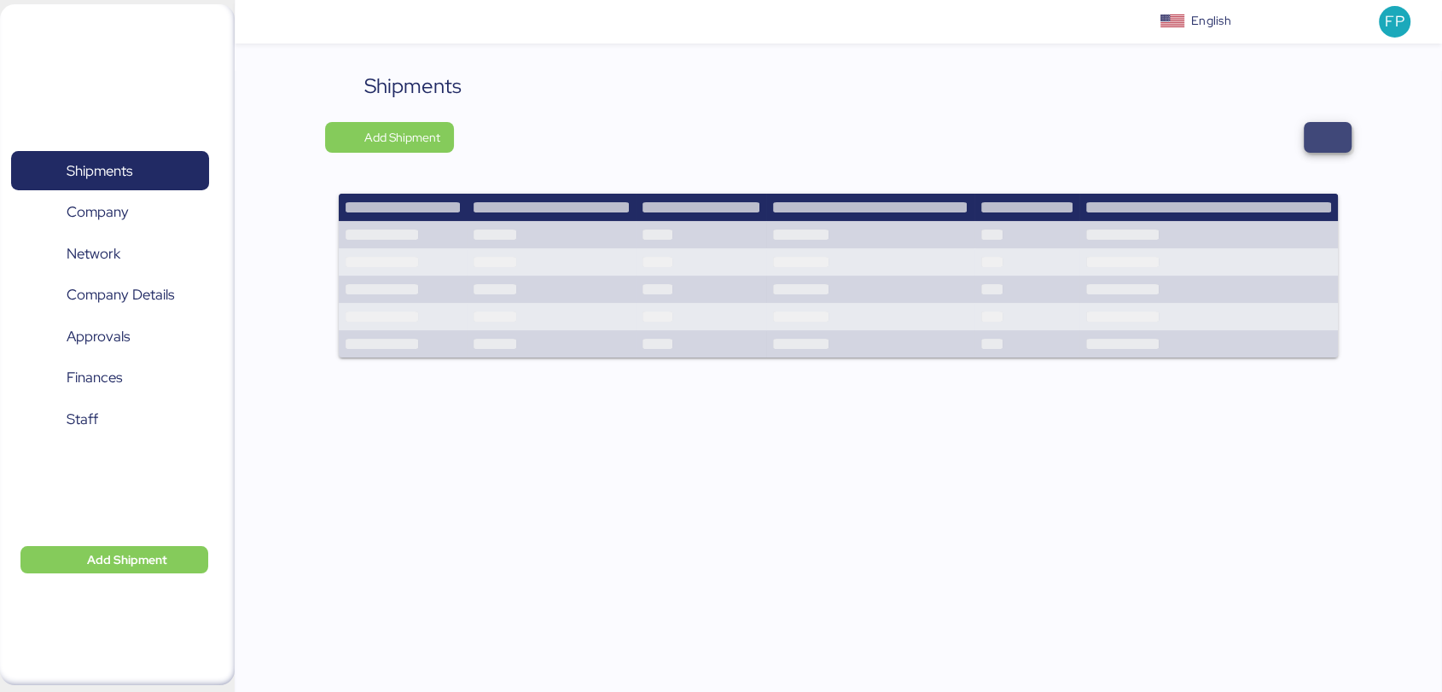 This screenshot has height=692, width=1442. Describe the element at coordinates (97, 212) in the screenshot. I see `span: Company` at that location.